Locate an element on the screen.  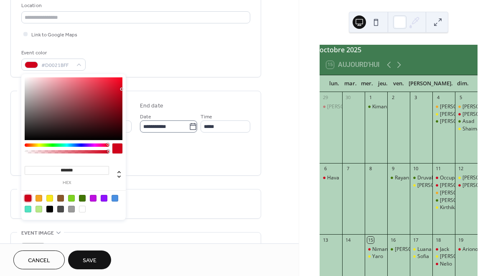
div: 10 is located at coordinates (415, 168).